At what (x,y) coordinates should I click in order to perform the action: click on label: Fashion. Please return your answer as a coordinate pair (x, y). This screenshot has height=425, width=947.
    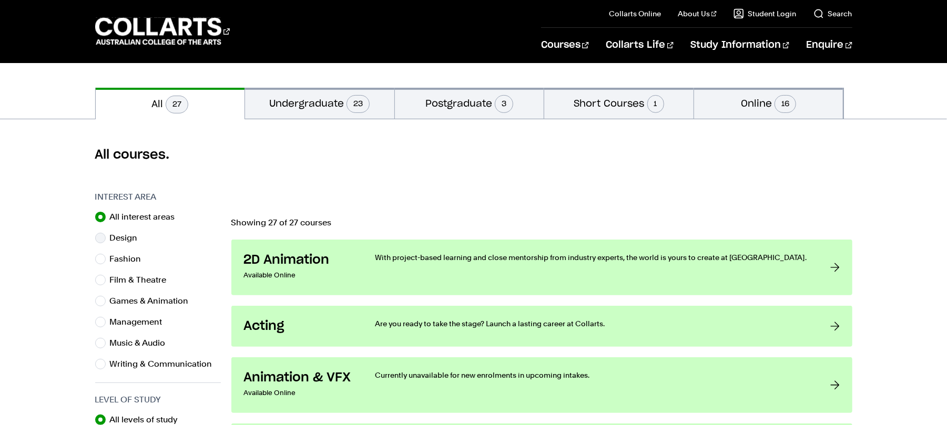
    Looking at the image, I should click on (130, 259).